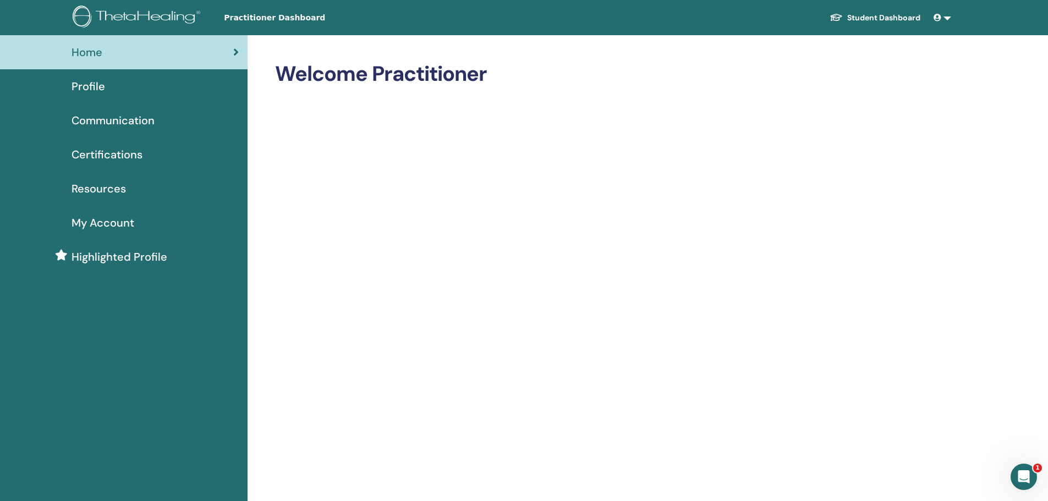 Image resolution: width=1048 pixels, height=501 pixels. Describe the element at coordinates (874, 18) in the screenshot. I see `a: Student Dashboard` at that location.